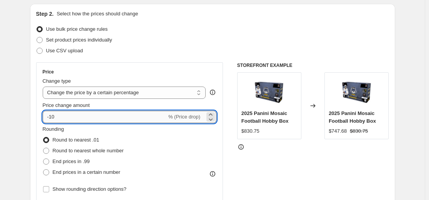 Image resolution: width=429 pixels, height=200 pixels. What do you see at coordinates (76, 140) in the screenshot?
I see `span: Round to nearest .01` at bounding box center [76, 140].